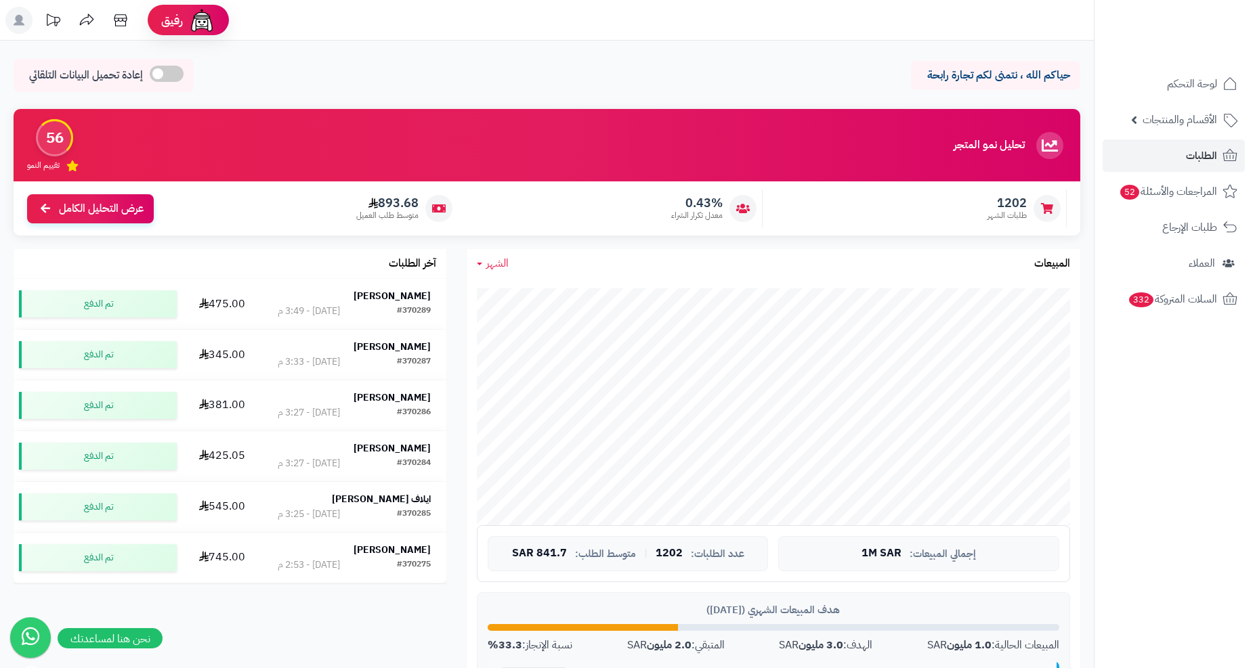 The image size is (1253, 668). Describe the element at coordinates (222, 507) in the screenshot. I see `td: 545.00` at that location.